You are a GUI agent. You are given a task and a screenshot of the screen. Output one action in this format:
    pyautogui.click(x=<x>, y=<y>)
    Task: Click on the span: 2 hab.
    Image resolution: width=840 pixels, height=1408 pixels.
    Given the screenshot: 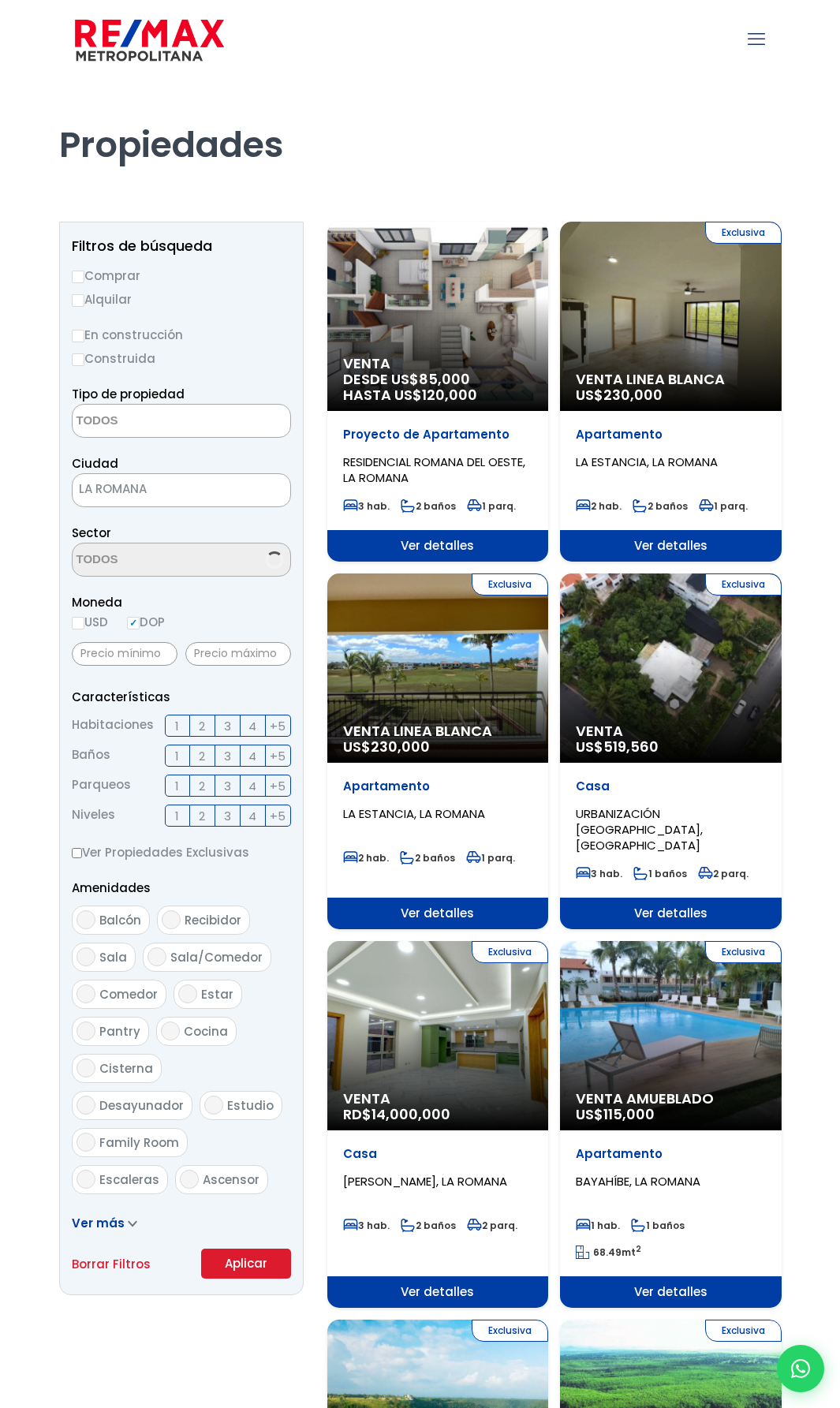 What is the action you would take?
    pyautogui.click(x=366, y=858)
    